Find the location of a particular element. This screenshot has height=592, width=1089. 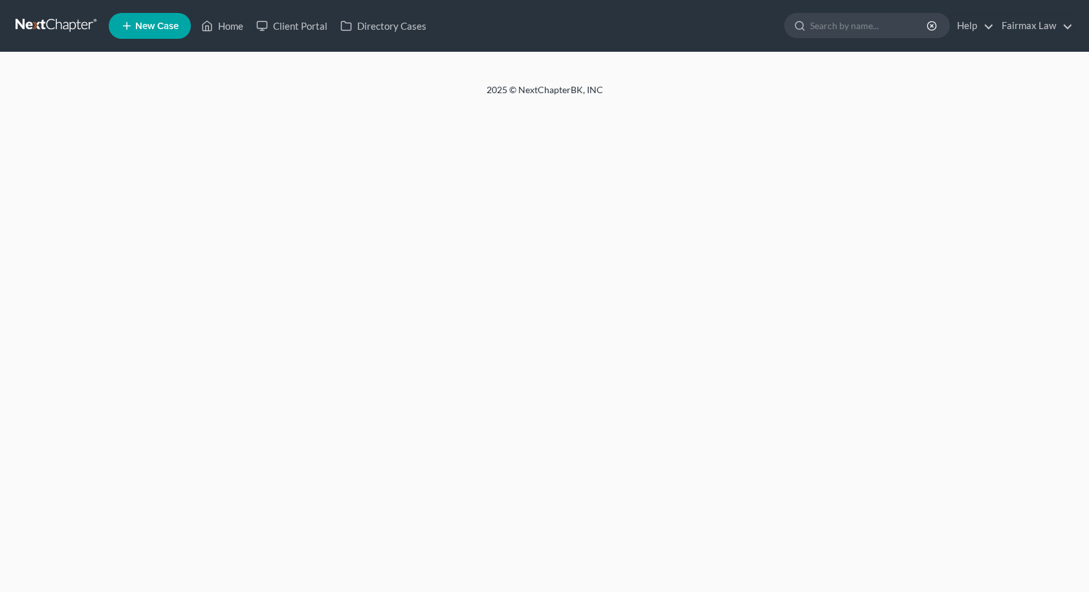

div: 2025 © NextChapterBK, INC is located at coordinates (545, 95).